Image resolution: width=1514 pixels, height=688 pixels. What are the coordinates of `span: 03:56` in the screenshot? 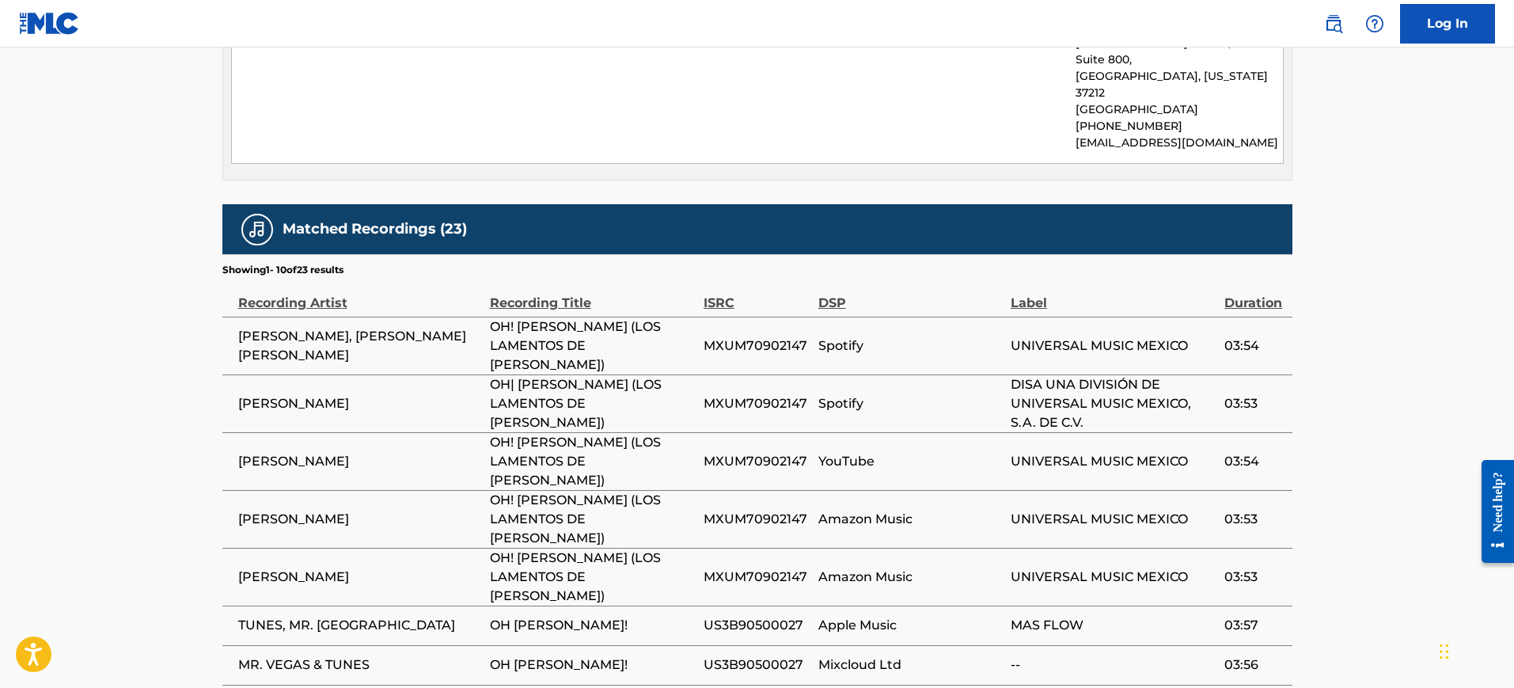 It's located at (1253, 665).